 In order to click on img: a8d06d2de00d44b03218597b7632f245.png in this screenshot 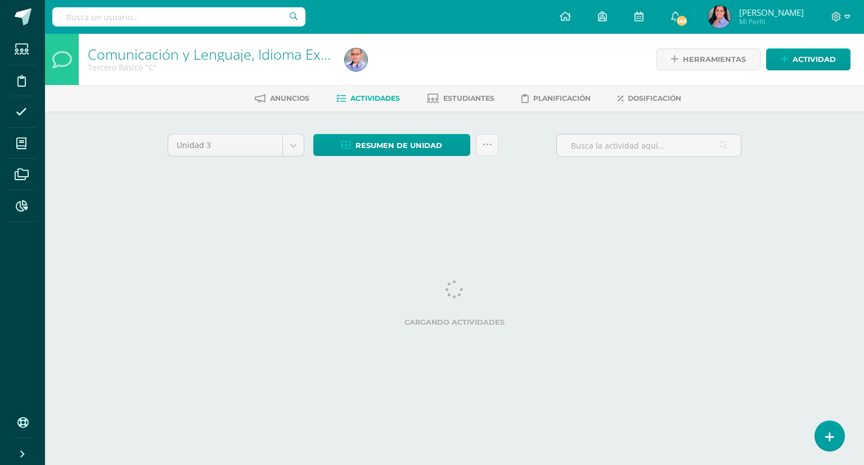, I will do `click(720, 17)`.